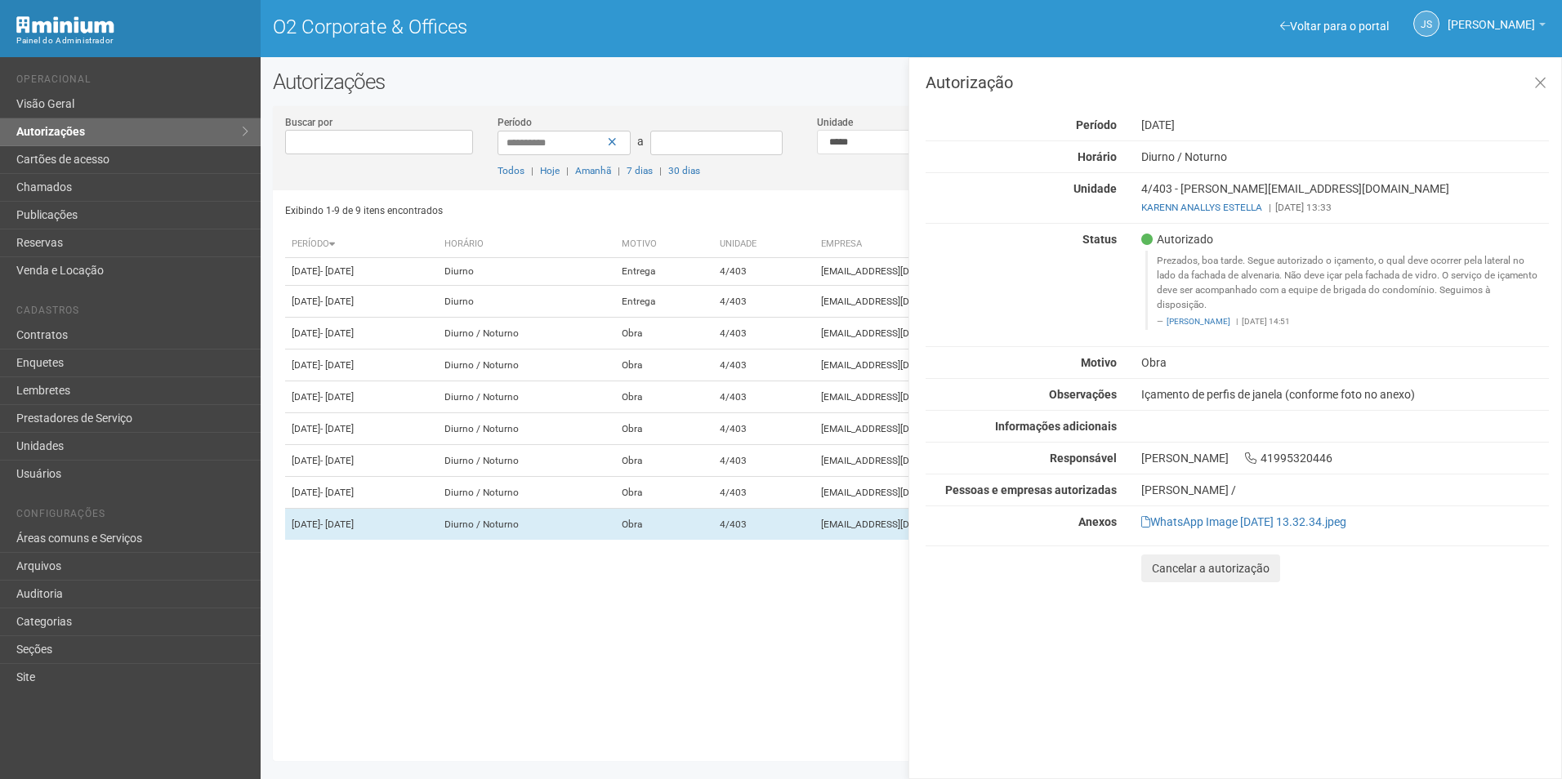 The width and height of the screenshot is (1562, 779). I want to click on span: Jeferson Souza, so click(1491, 16).